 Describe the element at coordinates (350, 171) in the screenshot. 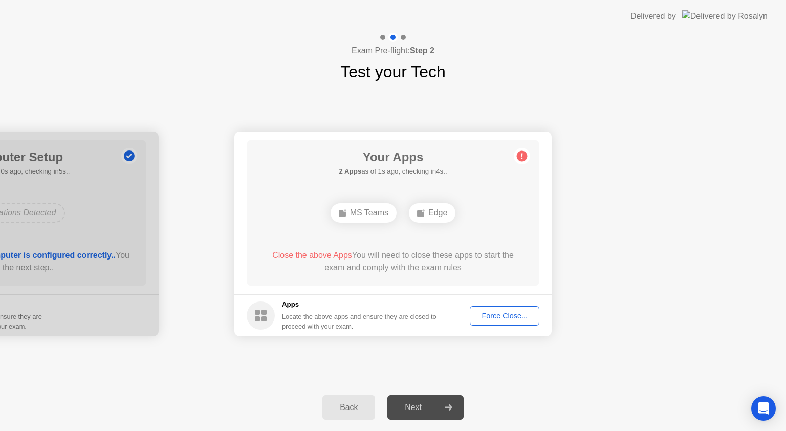

I see `b: 2 Apps` at that location.